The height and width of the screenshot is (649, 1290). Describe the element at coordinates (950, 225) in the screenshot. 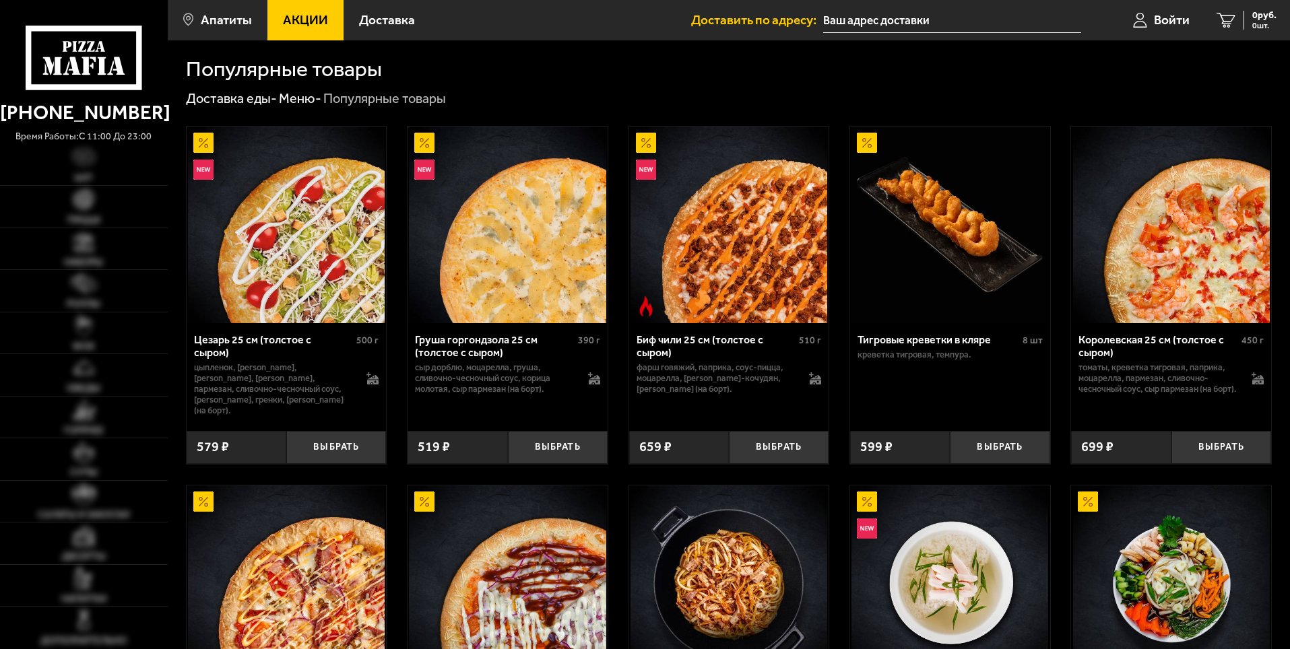

I see `a: АкционныйТигровые креветки в кляре` at that location.